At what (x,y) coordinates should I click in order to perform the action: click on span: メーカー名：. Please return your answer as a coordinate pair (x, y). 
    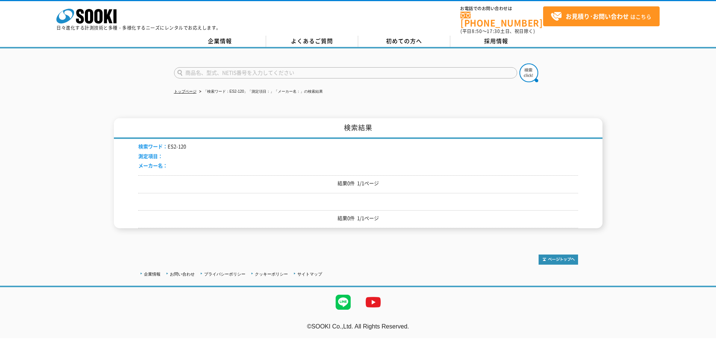
    Looking at the image, I should click on (153, 165).